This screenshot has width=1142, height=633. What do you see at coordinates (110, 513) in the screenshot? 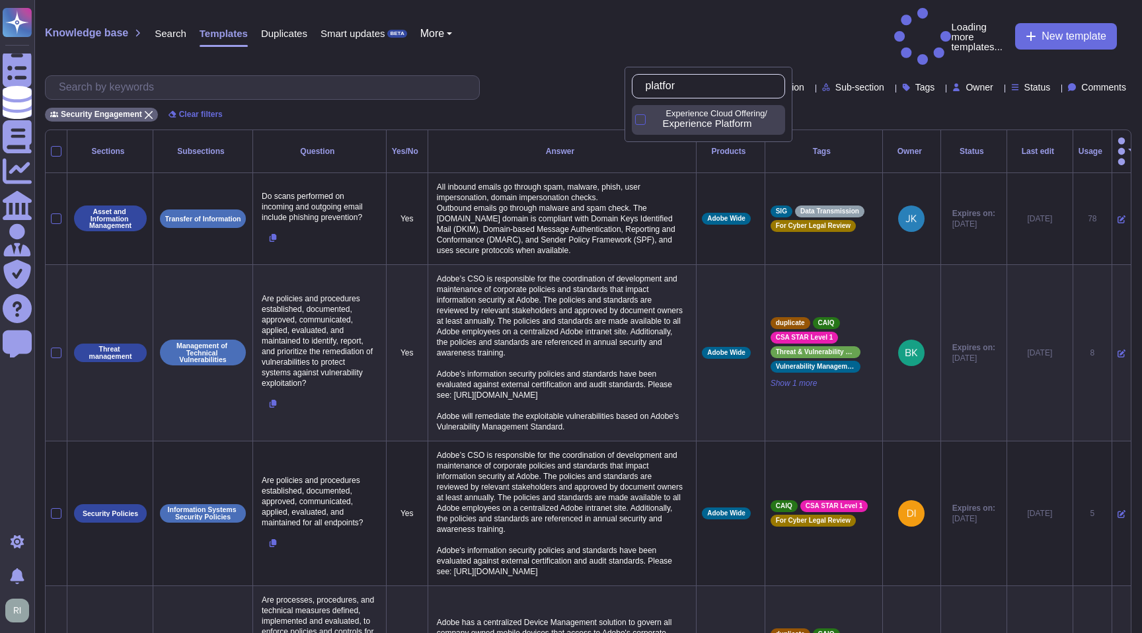
I see `p: Security Policies` at bounding box center [110, 513].